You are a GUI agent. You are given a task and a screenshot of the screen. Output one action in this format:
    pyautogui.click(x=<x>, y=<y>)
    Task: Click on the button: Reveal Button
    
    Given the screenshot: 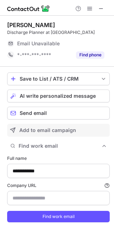 What is the action you would take?
    pyautogui.click(x=90, y=55)
    